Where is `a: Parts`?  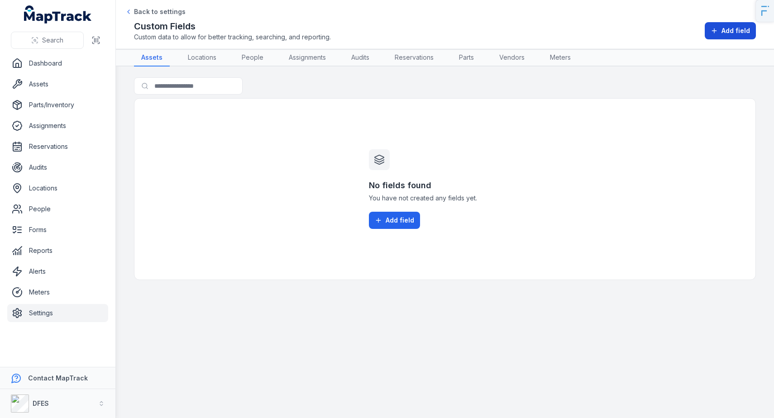 a: Parts is located at coordinates (466, 58).